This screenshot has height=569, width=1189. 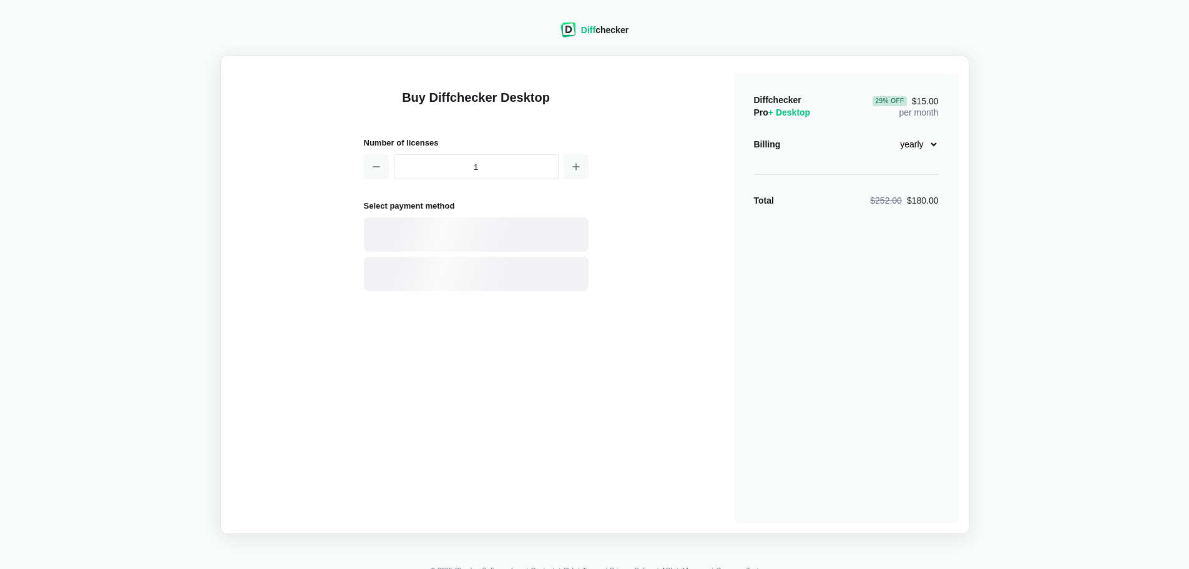 I want to click on img: Diffchecker logo, so click(x=568, y=30).